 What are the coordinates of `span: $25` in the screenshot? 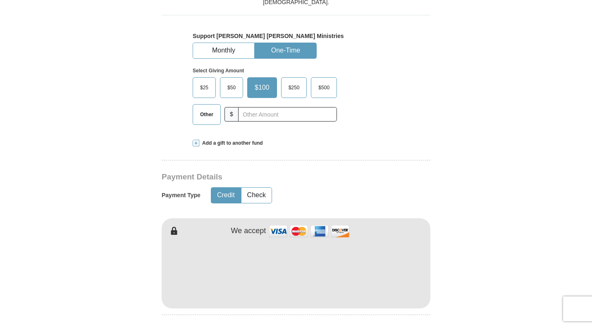 It's located at (204, 88).